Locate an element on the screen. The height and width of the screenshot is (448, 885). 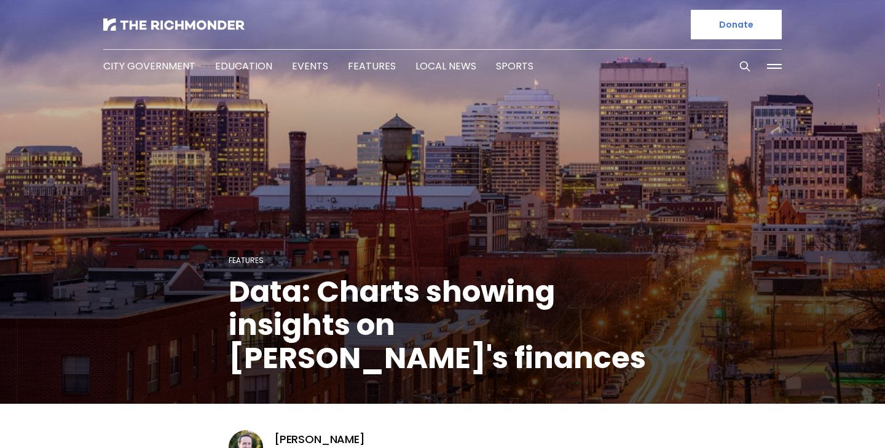
a: Sports is located at coordinates (515, 66).